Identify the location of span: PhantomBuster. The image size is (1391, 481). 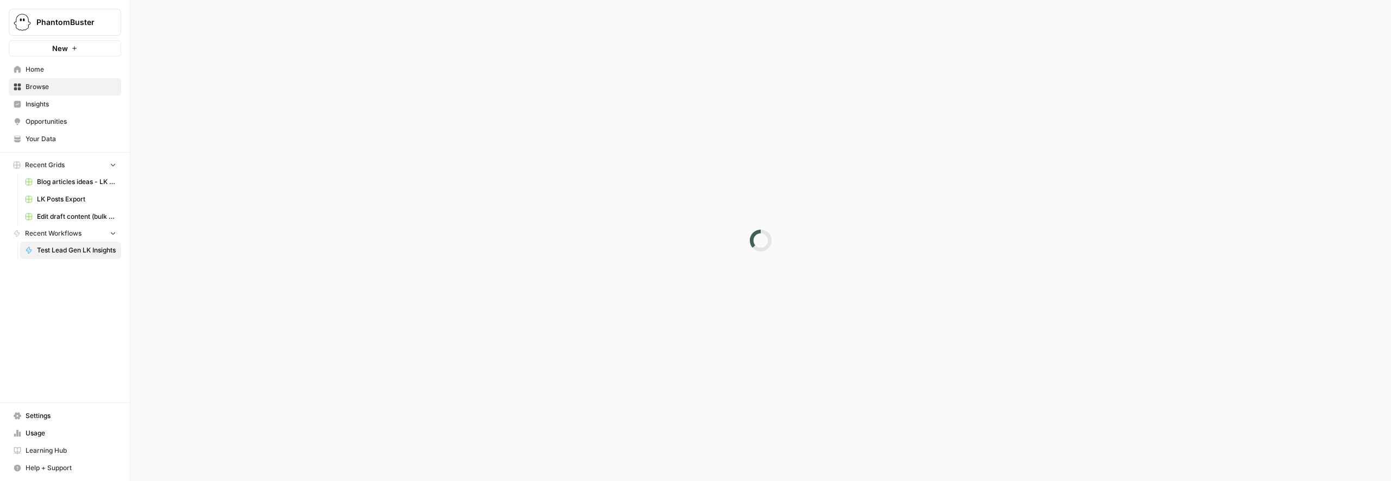
(69, 22).